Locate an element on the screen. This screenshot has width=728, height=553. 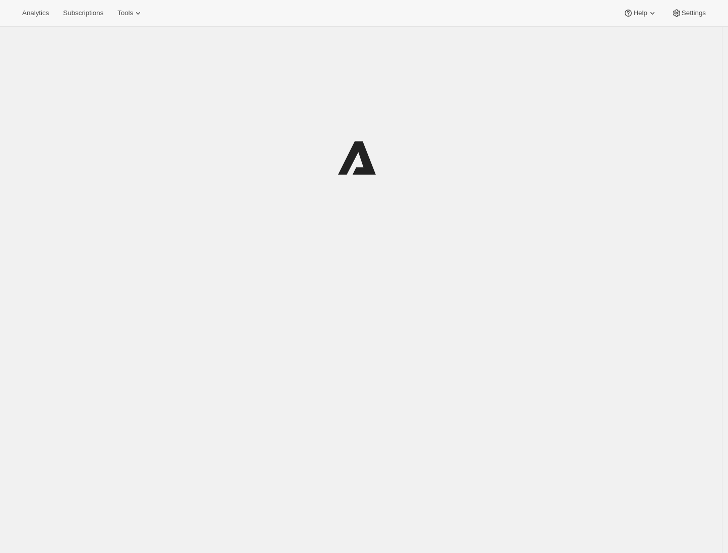
span: Subscriptions is located at coordinates (83, 13).